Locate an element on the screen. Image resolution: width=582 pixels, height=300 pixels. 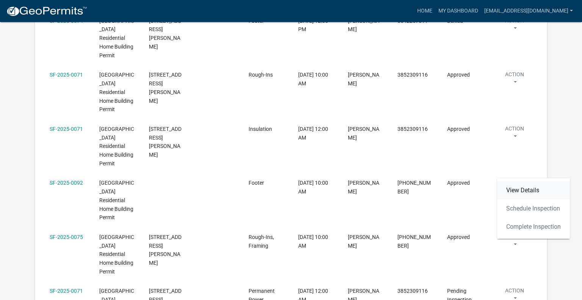
a: SF-2025-0074 is located at coordinates (66, 21).